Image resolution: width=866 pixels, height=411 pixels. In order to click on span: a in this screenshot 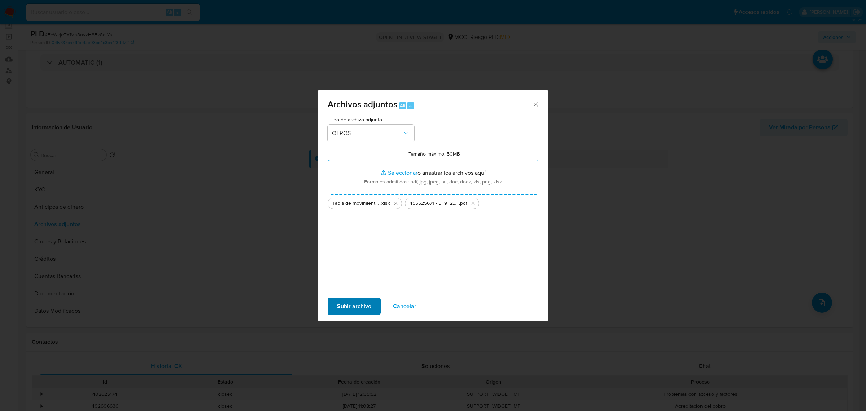, I will do `click(410, 105)`.